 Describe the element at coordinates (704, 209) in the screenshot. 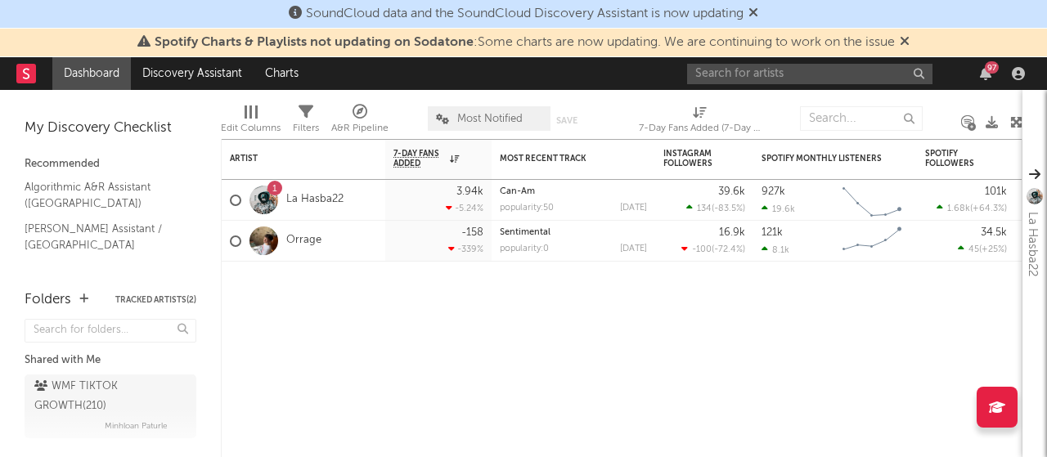

I see `span: 134` at that location.